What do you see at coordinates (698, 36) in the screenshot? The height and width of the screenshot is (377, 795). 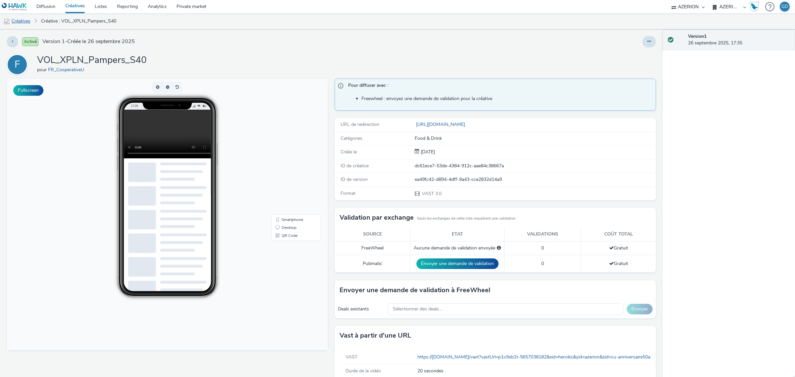 I see `strong: Version 1` at bounding box center [698, 36].